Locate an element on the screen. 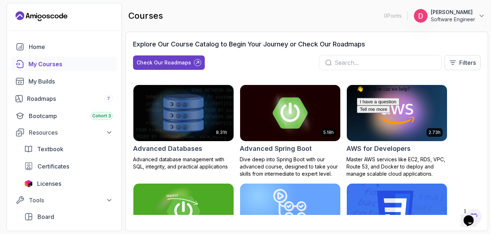 This screenshot has width=491, height=234. h3: Explore Our Course Catalog to Begin Your Journey or Check Our Roadmaps is located at coordinates (249, 44).